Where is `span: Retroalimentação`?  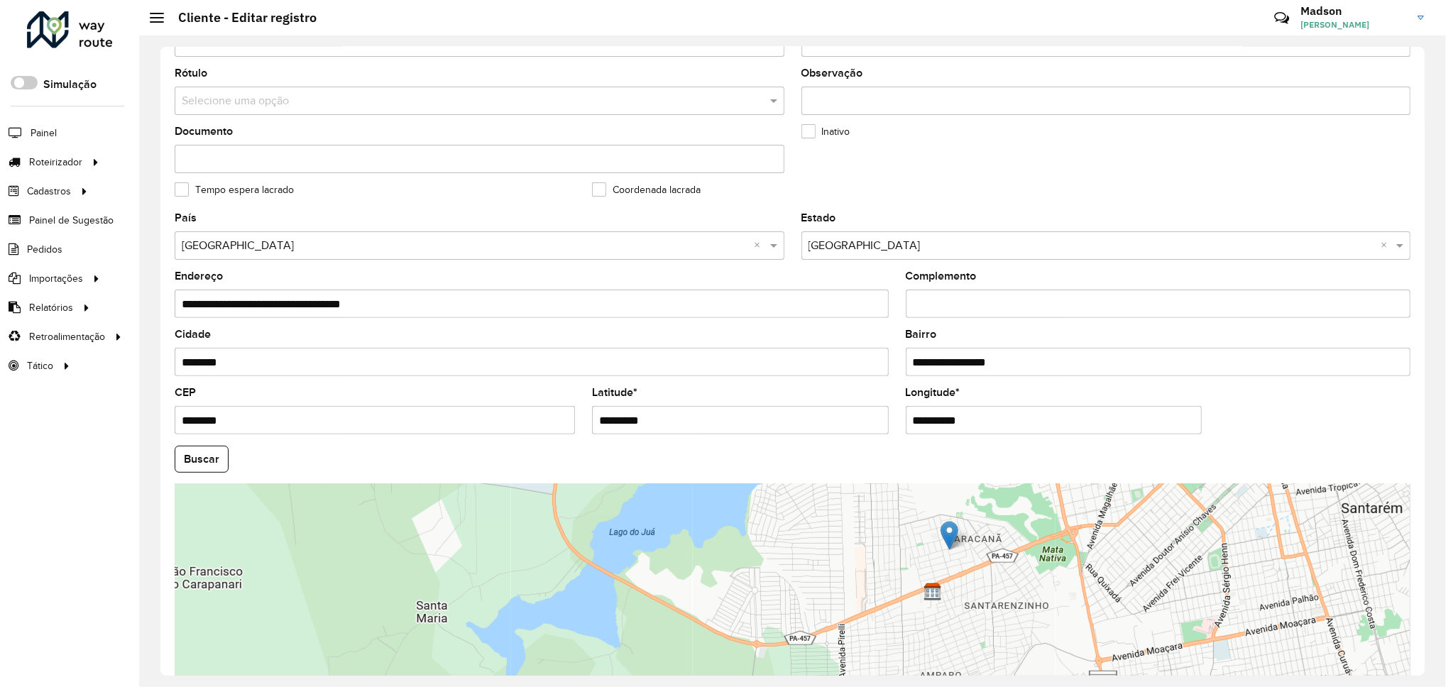
span: Retroalimentação is located at coordinates (67, 336).